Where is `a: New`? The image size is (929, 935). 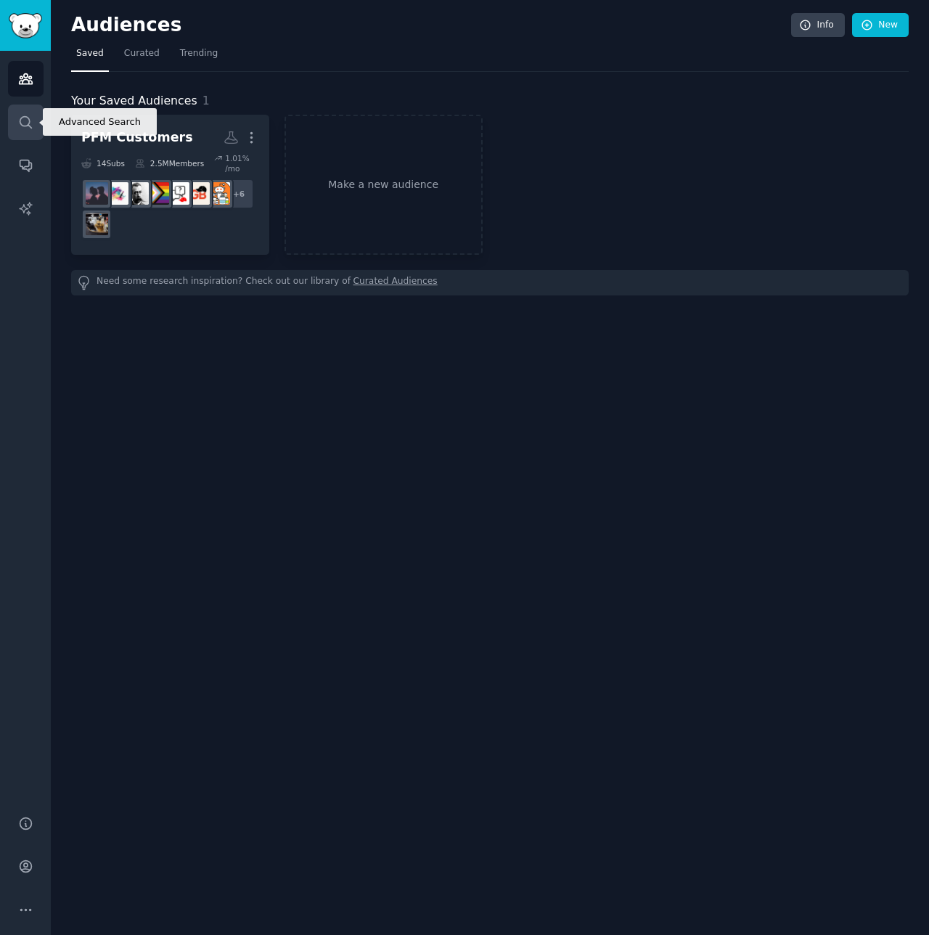
a: New is located at coordinates (880, 25).